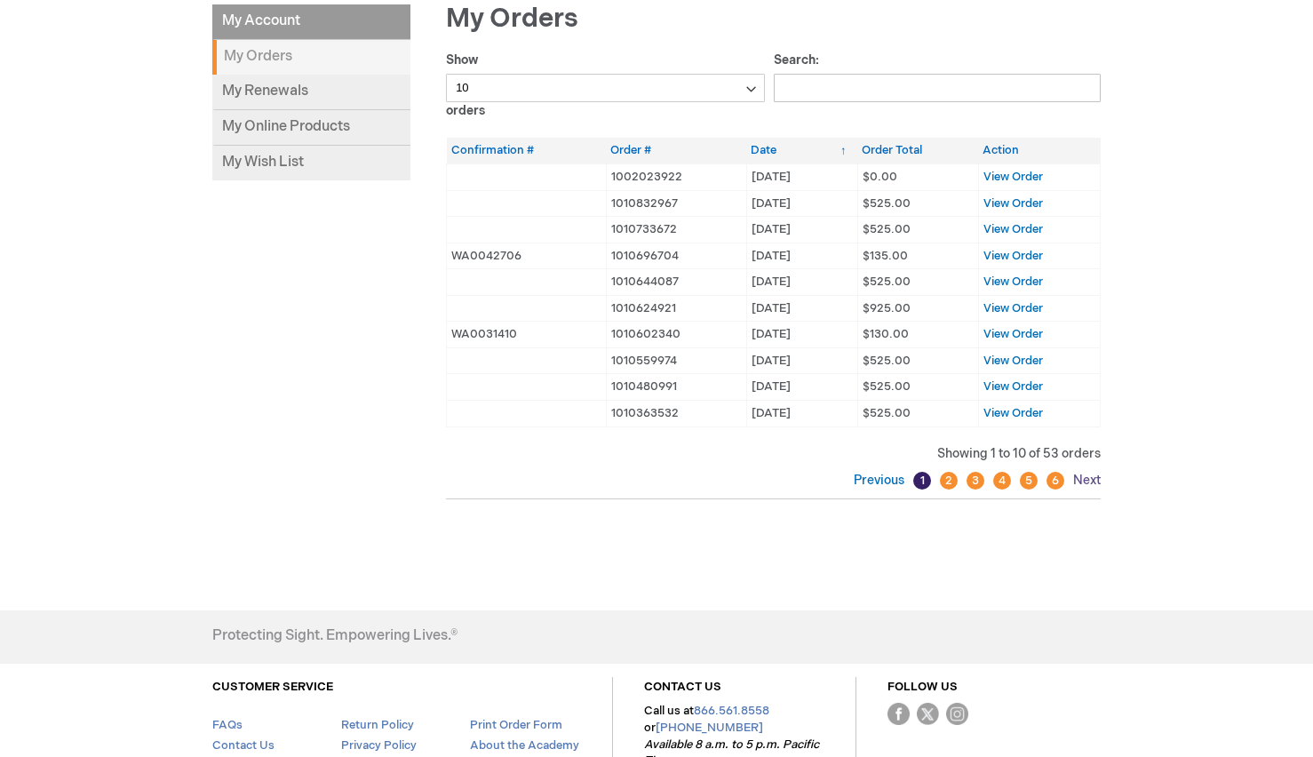 The height and width of the screenshot is (757, 1313). What do you see at coordinates (1039, 150) in the screenshot?
I see `th: Action: activate to sort column ascending` at bounding box center [1039, 150].